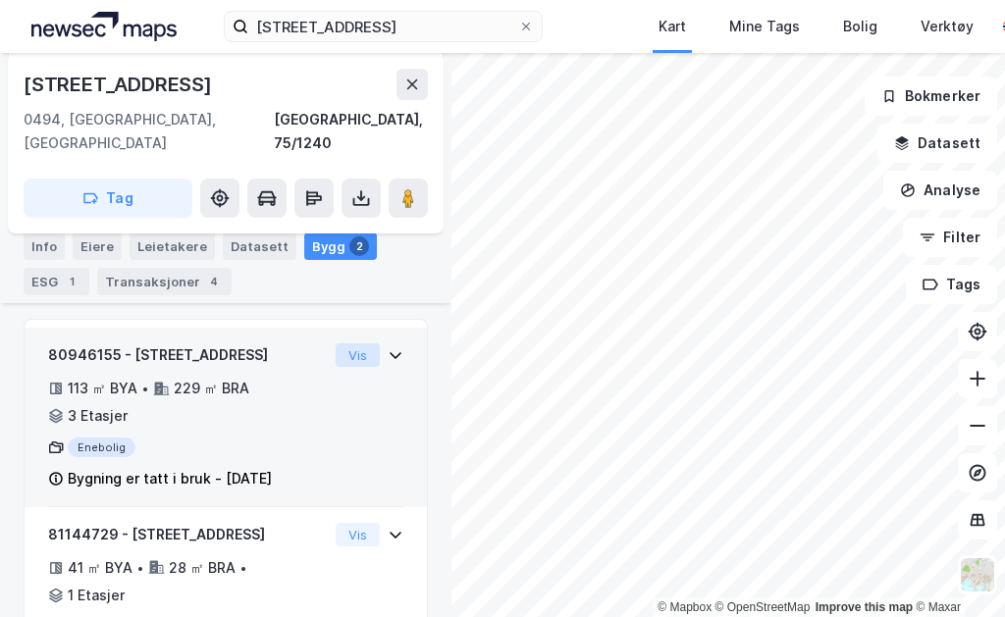 The height and width of the screenshot is (617, 1005). What do you see at coordinates (72, 282) in the screenshot?
I see `div: 1` at bounding box center [72, 282].